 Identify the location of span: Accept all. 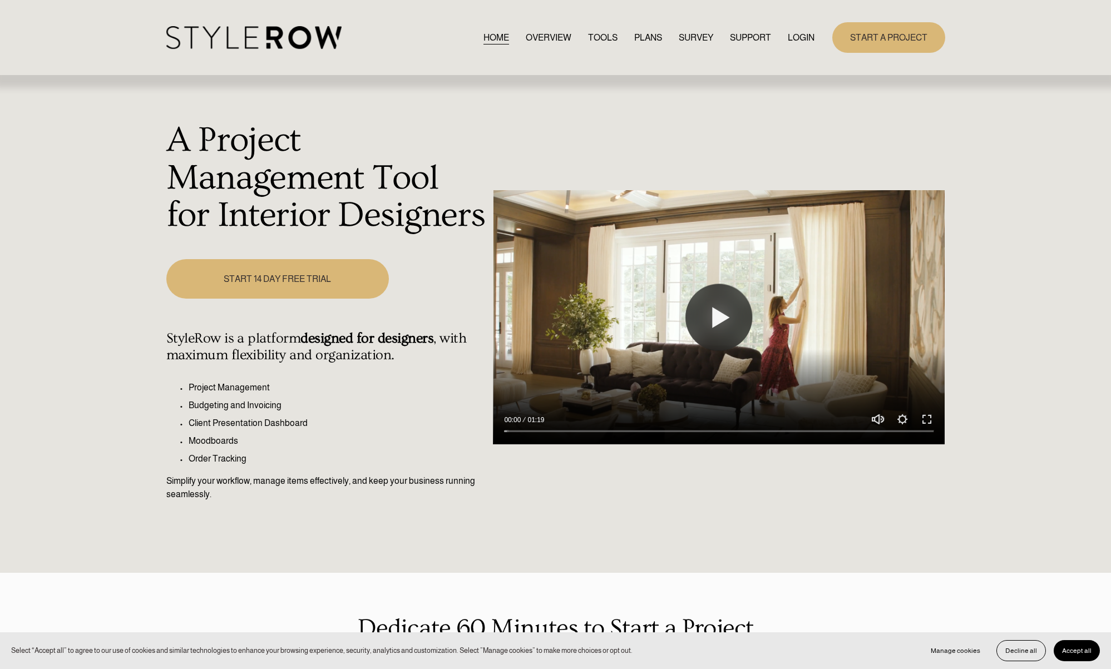
(1077, 651).